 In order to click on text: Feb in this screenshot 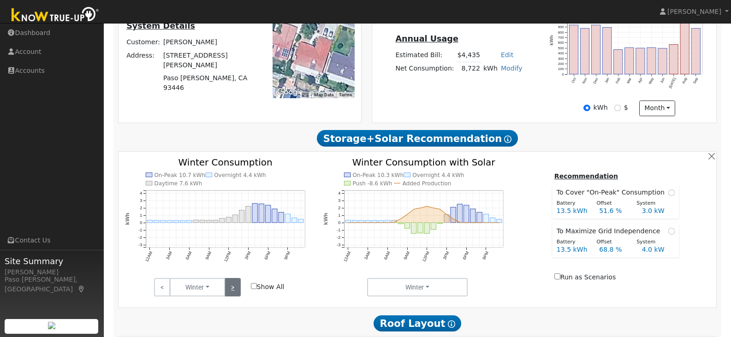, I will do `click(618, 81)`.